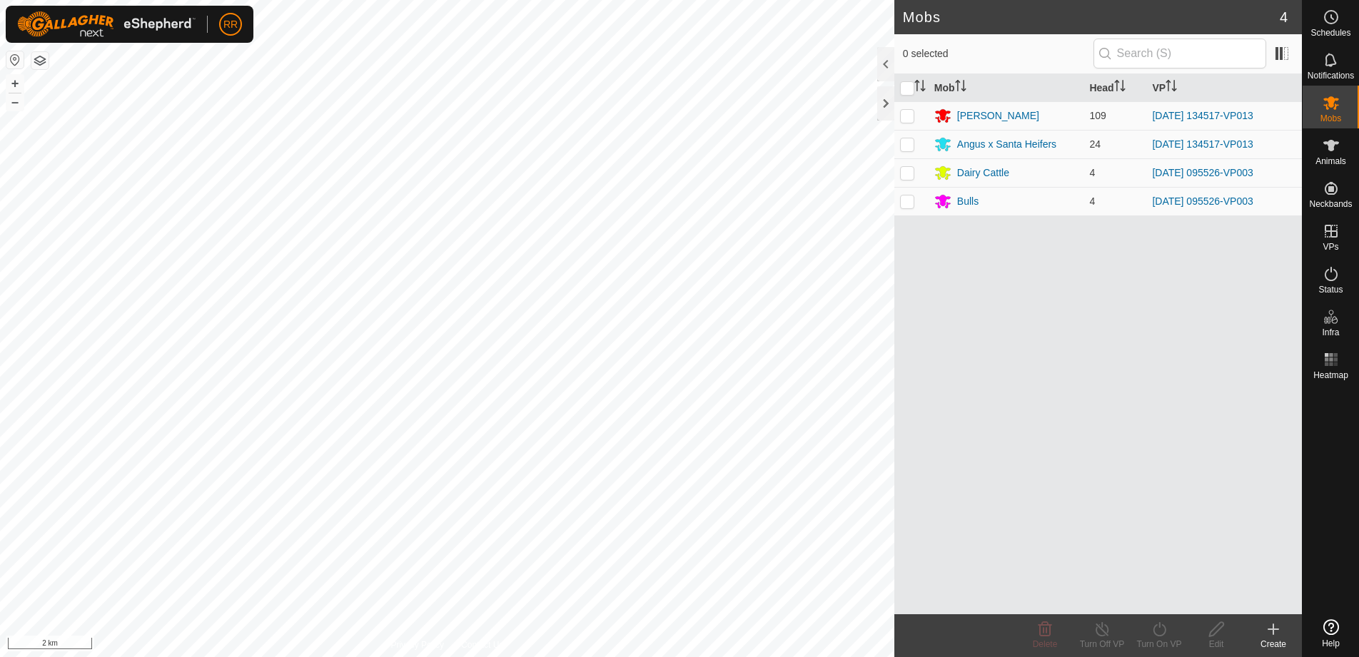  Describe the element at coordinates (40, 61) in the screenshot. I see `button: Map Layers` at that location.